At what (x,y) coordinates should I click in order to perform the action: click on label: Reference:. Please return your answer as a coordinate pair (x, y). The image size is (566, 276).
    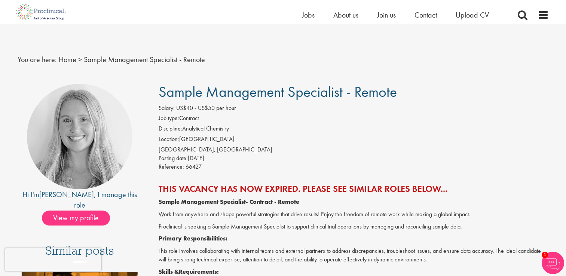
    Looking at the image, I should click on (171, 167).